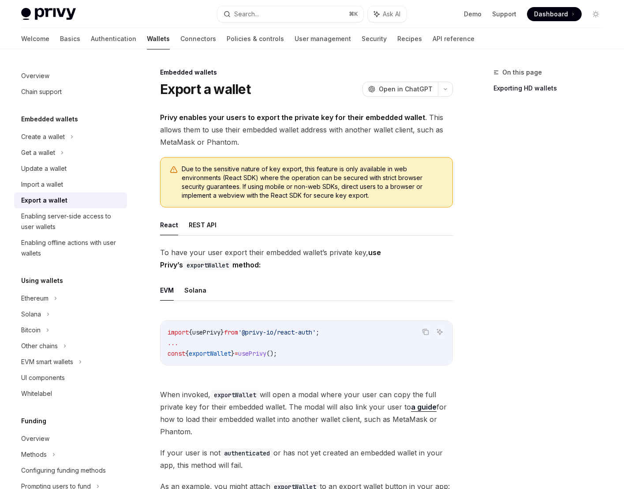 This screenshot has width=624, height=489. What do you see at coordinates (37, 393) in the screenshot?
I see `div: Whitelabel` at bounding box center [37, 393].